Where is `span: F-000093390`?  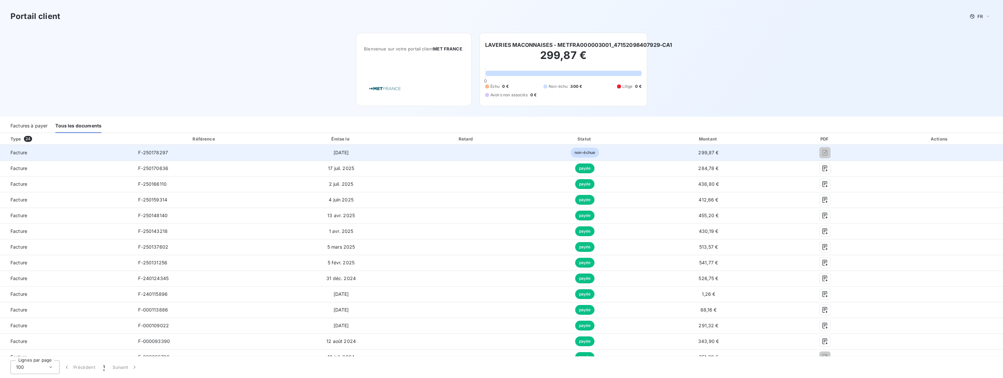
span: F-000093390 is located at coordinates (154, 341).